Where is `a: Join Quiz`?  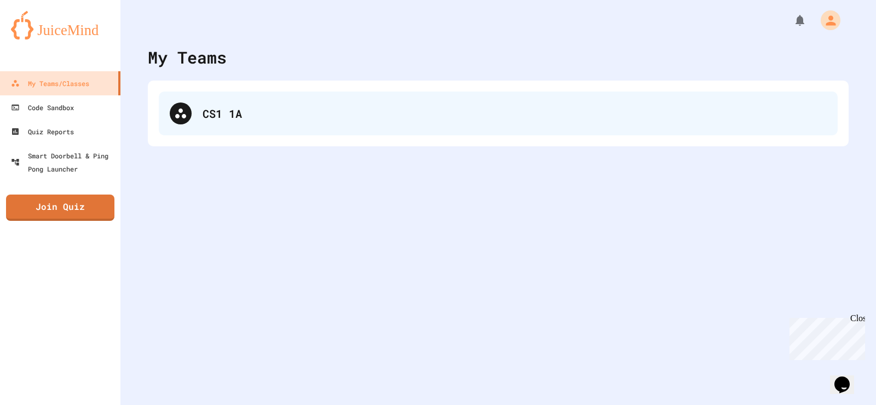 a: Join Quiz is located at coordinates (60, 207).